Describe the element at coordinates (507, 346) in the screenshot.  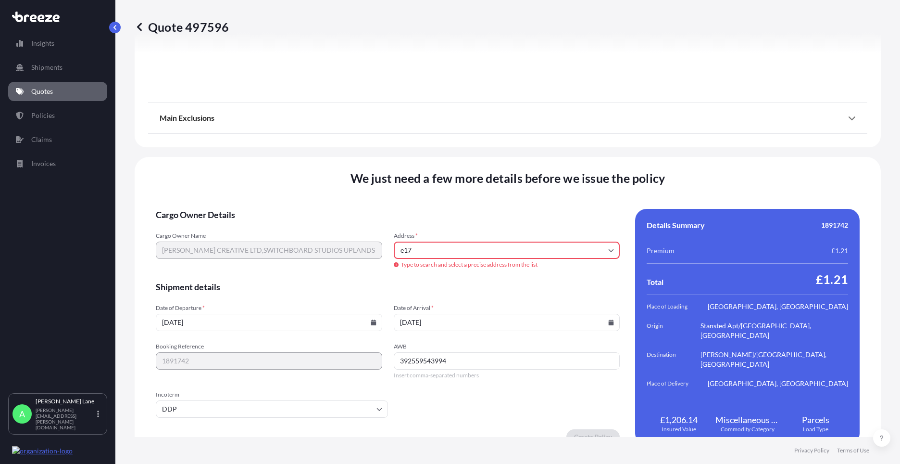
I see `span: AWB` at that location.